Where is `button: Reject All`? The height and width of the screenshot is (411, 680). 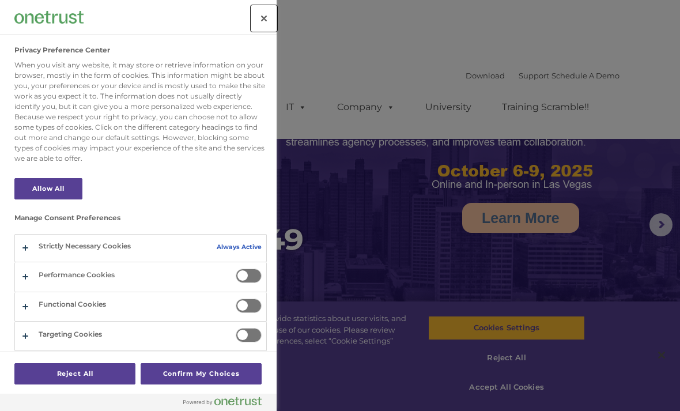
button: Reject All is located at coordinates (75, 373).